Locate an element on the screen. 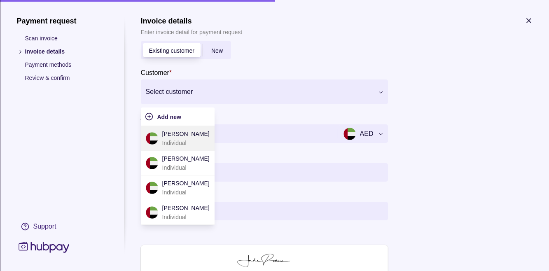  p: Invoice details is located at coordinates (66, 51).